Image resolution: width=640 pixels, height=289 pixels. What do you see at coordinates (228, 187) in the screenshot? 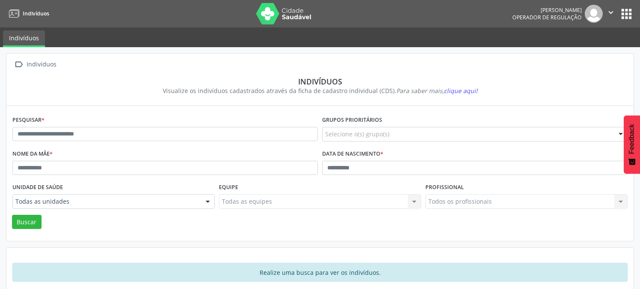
I see `label: Equipe` at bounding box center [228, 187].